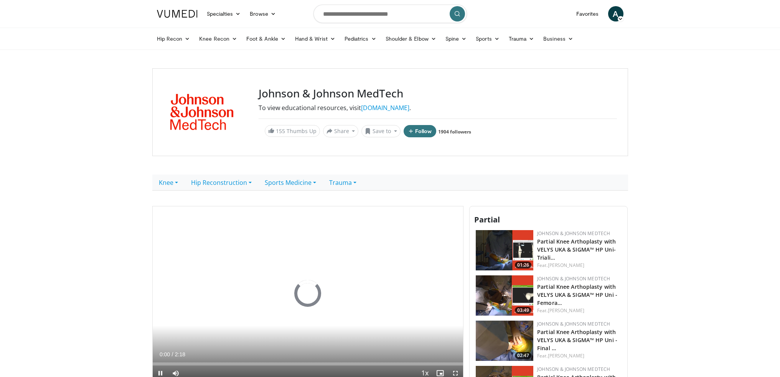 This screenshot has height=377, width=780. I want to click on span: Partial, so click(487, 219).